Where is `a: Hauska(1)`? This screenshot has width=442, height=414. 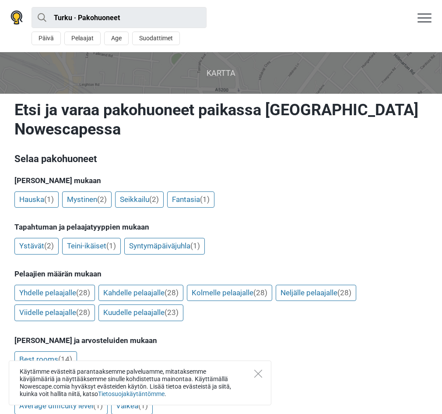 a: Hauska(1) is located at coordinates (36, 200).